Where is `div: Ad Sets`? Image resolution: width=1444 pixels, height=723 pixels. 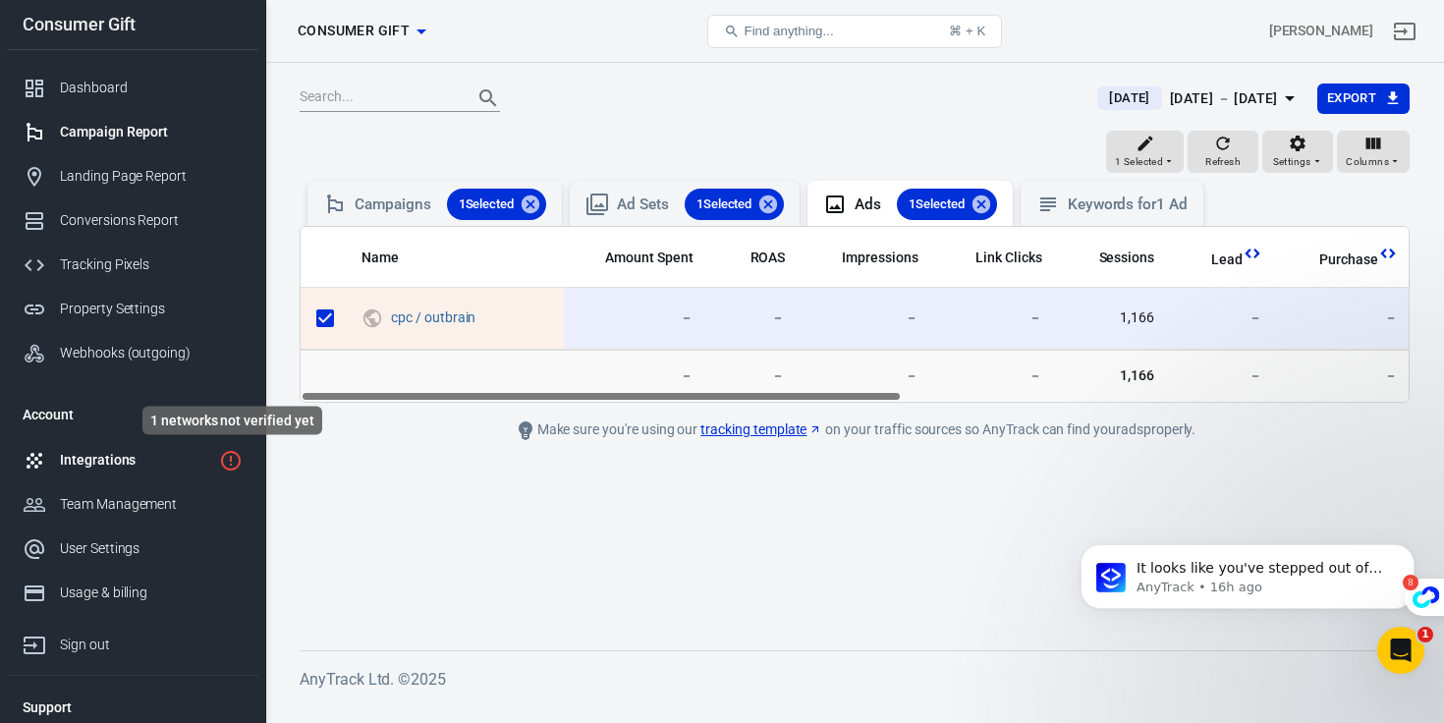
div: Ad Sets is located at coordinates (701, 204).